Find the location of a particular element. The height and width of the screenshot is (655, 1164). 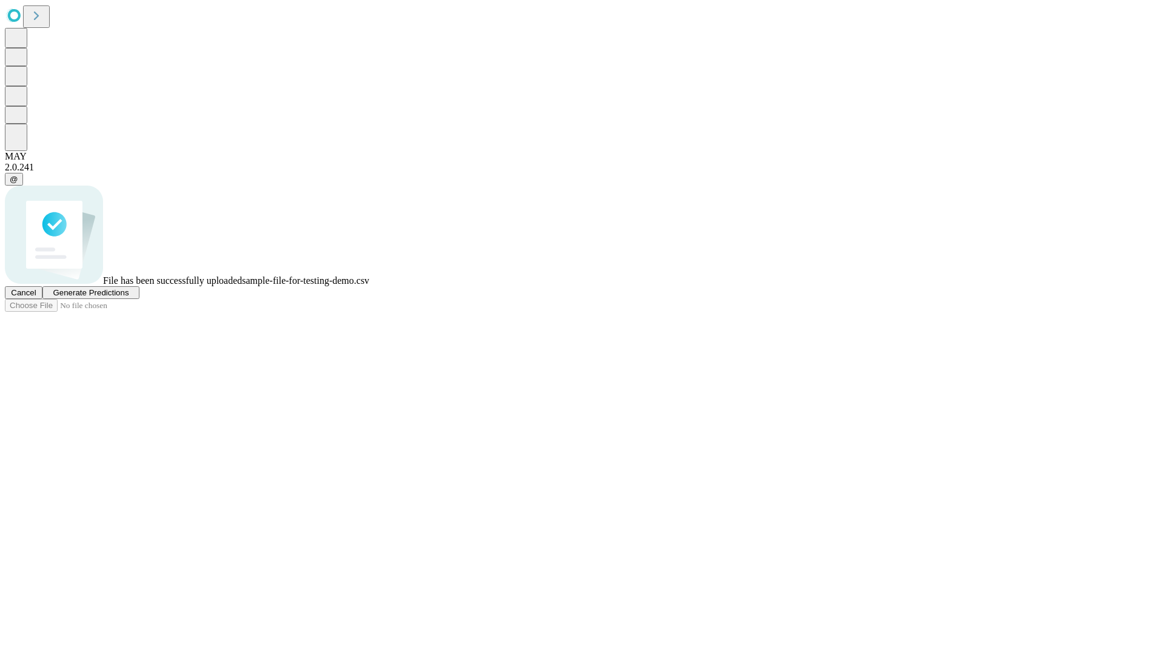

span: Cancel is located at coordinates (24, 292).